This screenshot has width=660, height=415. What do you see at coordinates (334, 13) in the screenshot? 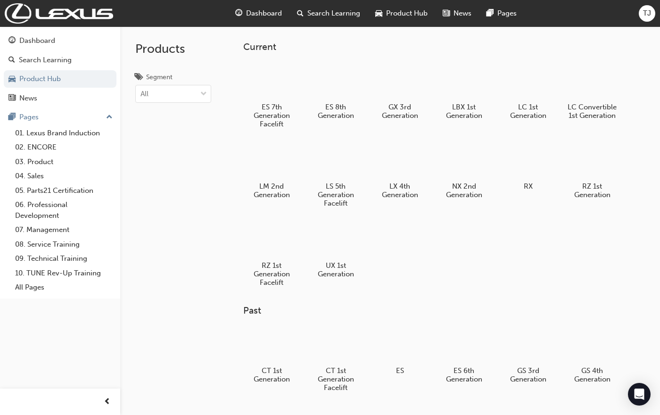
I see `span: Search Learning` at bounding box center [334, 13].